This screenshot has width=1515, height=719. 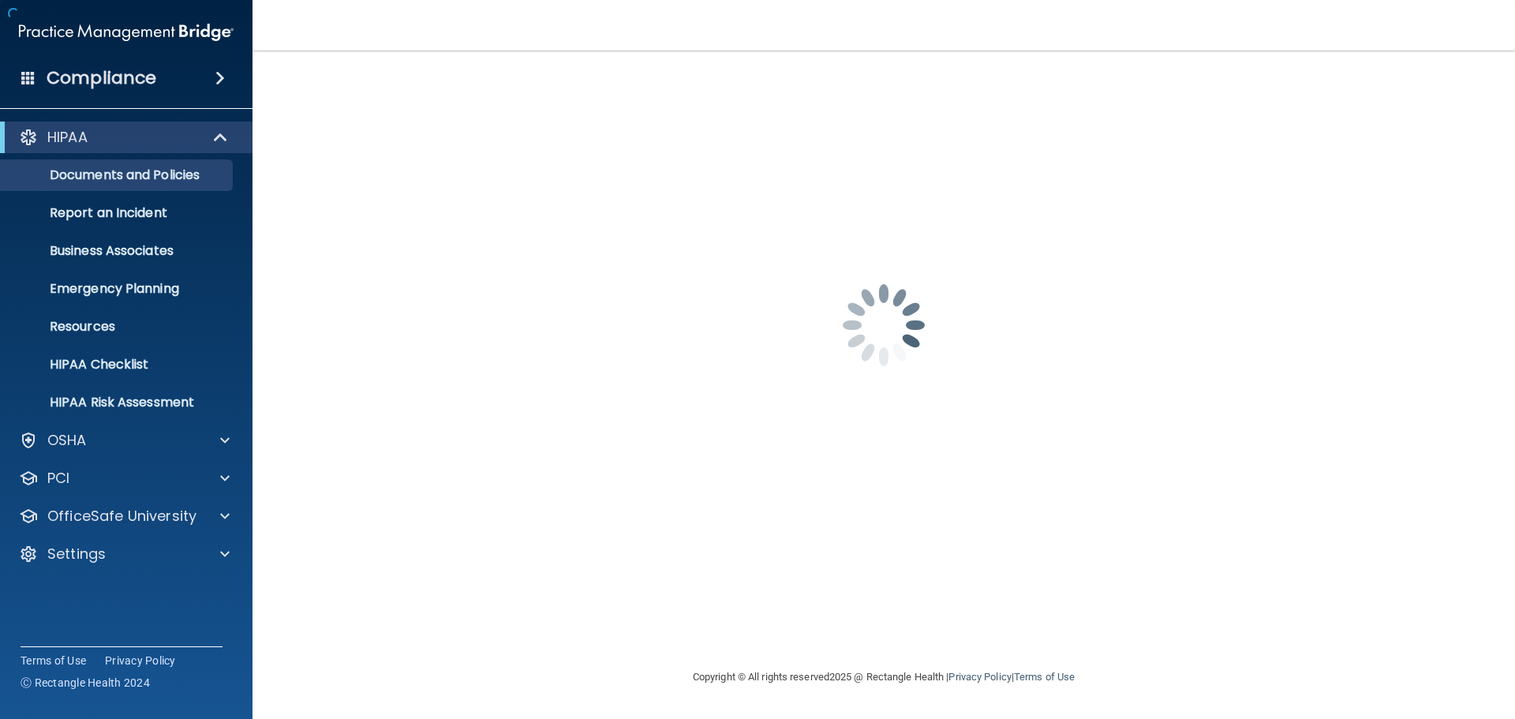 I want to click on h4: Compliance, so click(x=101, y=78).